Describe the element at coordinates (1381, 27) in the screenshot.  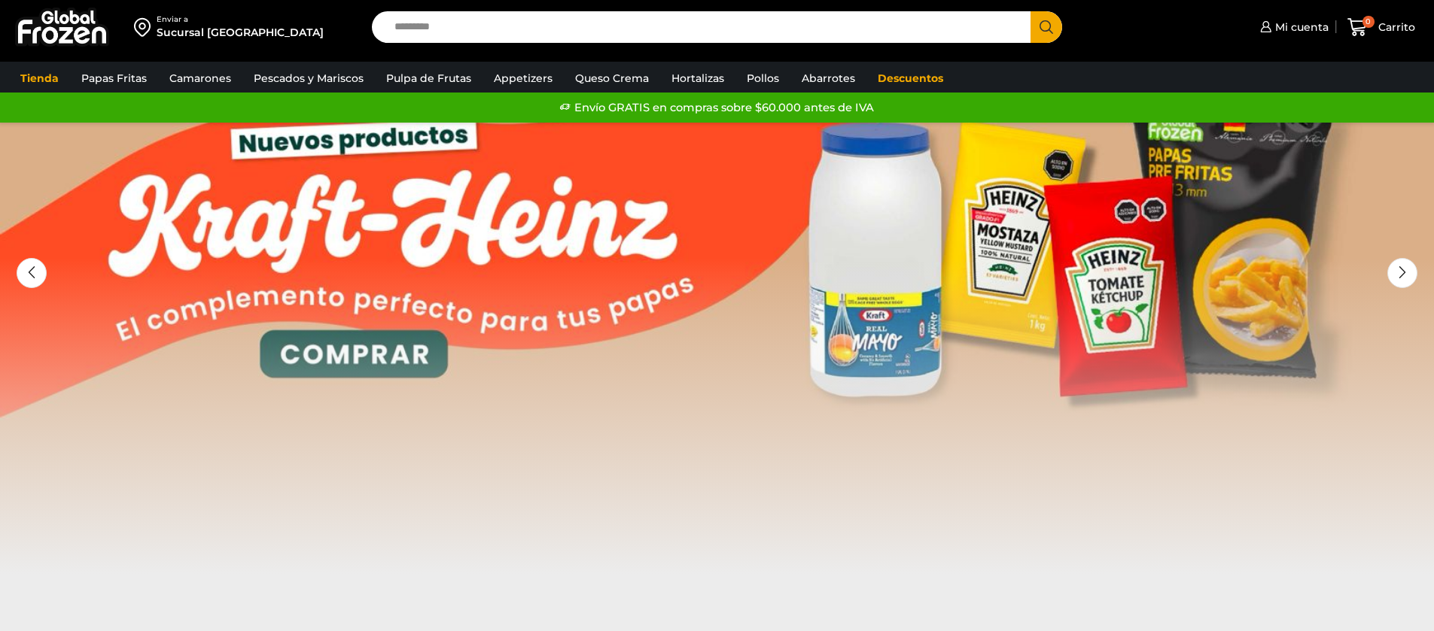
I see `a: 0 Carrito` at that location.